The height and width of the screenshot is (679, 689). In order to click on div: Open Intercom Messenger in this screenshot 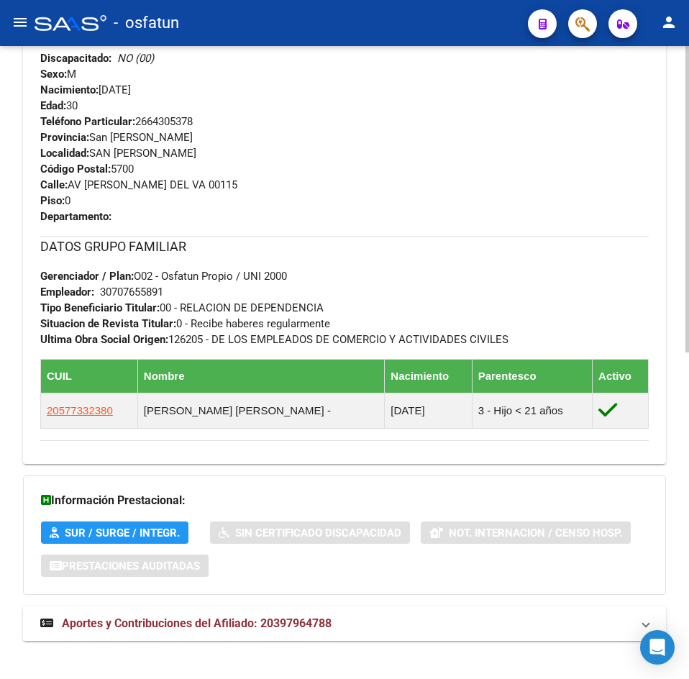, I will do `click(657, 647)`.